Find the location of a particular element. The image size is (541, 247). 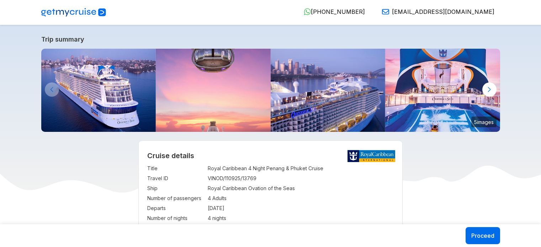

a: Trip summary is located at coordinates (271, 39).